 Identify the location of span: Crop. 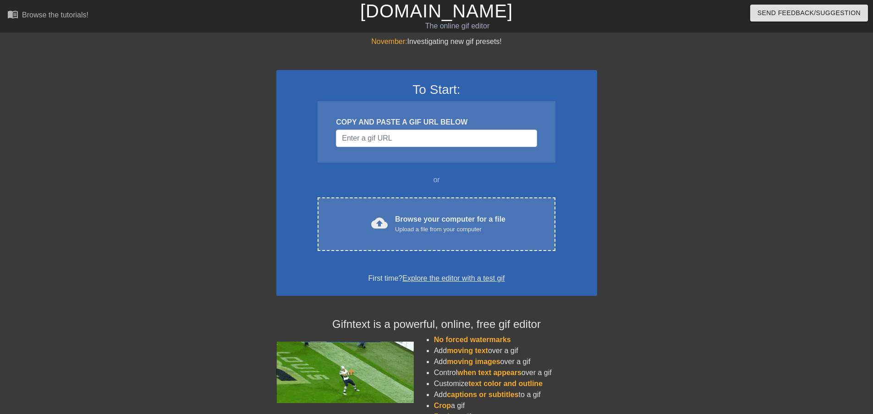
(442, 406).